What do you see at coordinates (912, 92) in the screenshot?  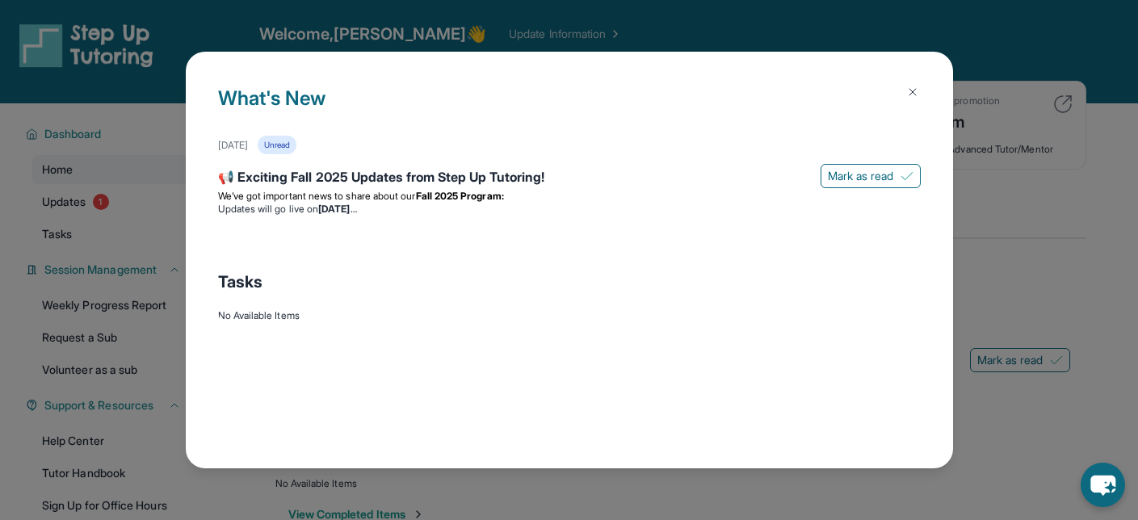 I see `img: Close Icon` at bounding box center [912, 92].